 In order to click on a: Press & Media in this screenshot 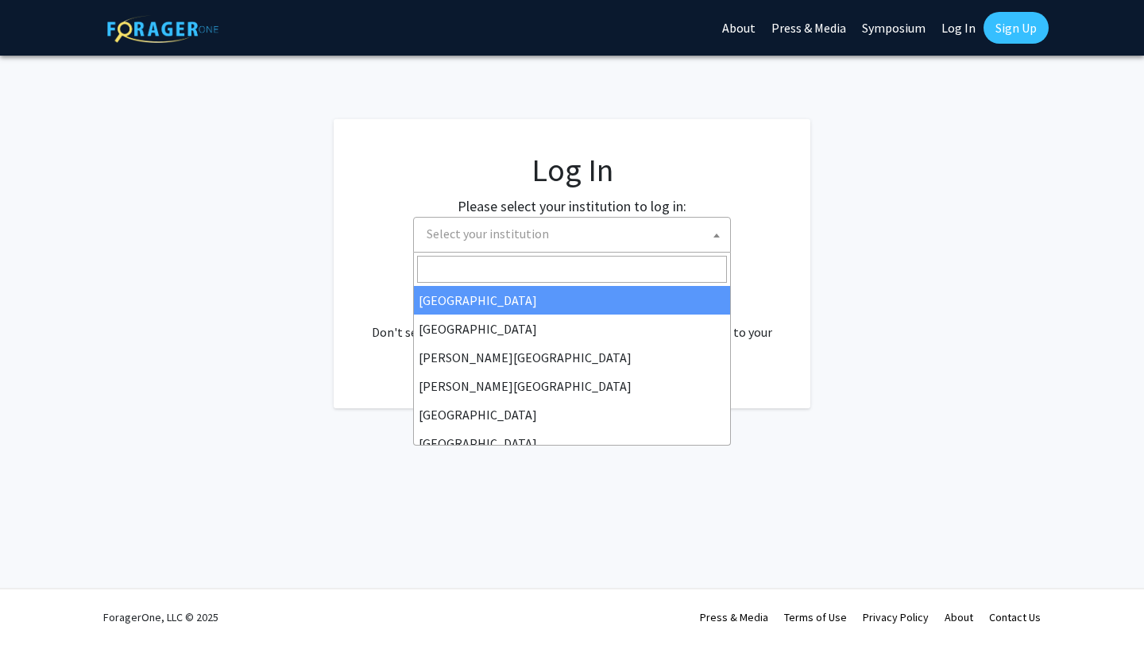, I will do `click(734, 618)`.